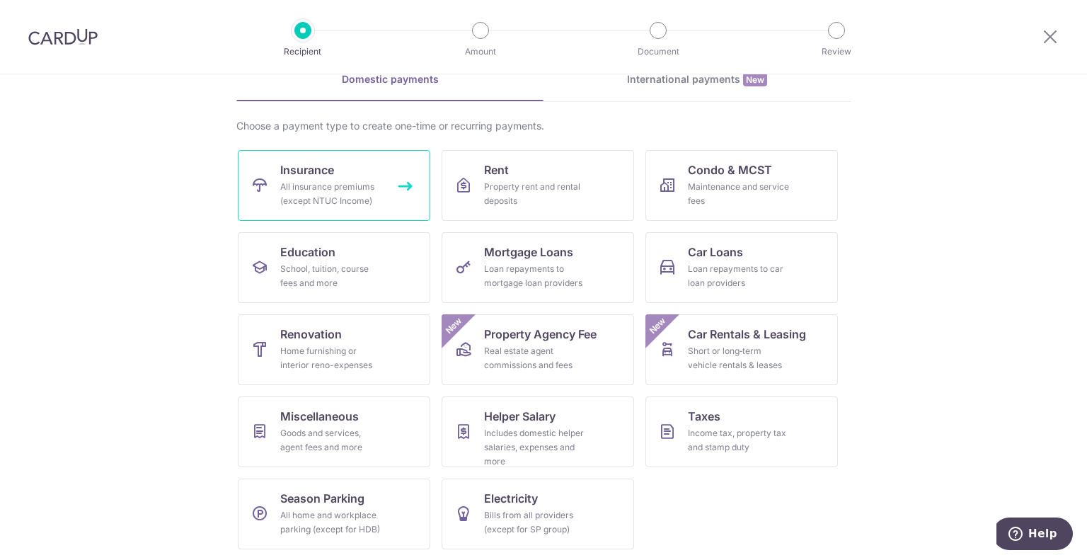 Image resolution: width=1087 pixels, height=560 pixels. I want to click on div: Short or long‑term vehicle rentals & leases, so click(739, 358).